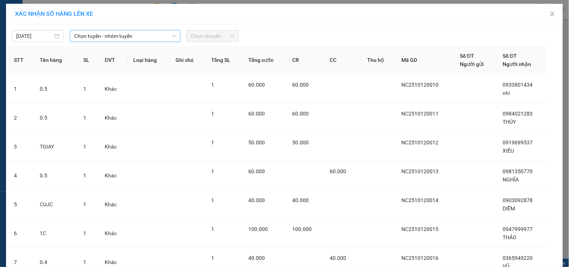  Describe the element at coordinates (56, 60) in the screenshot. I see `th: Tên hàng` at that location.